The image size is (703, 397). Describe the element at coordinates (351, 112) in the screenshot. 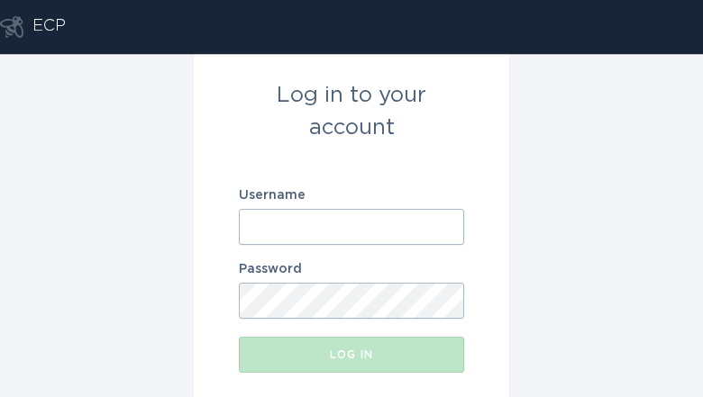

I see `div: Log in to your account` at that location.